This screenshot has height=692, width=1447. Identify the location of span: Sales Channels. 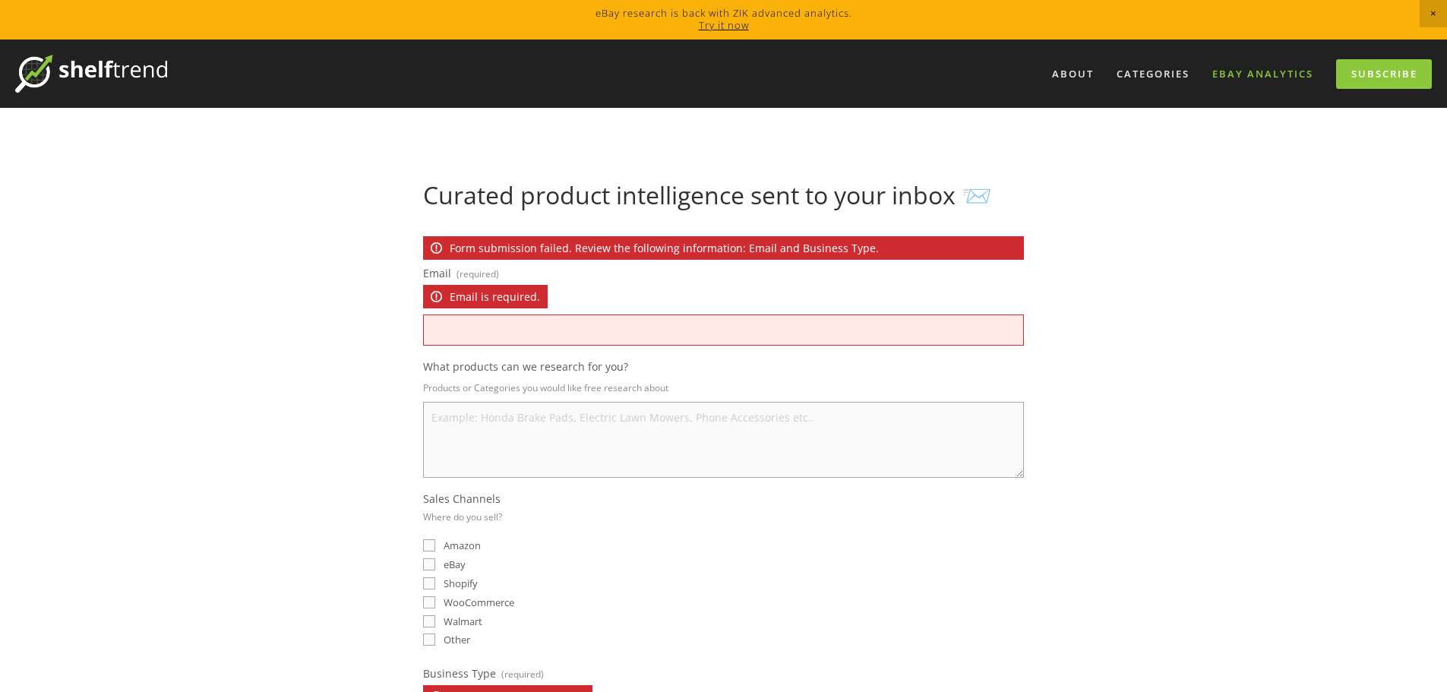
(462, 498).